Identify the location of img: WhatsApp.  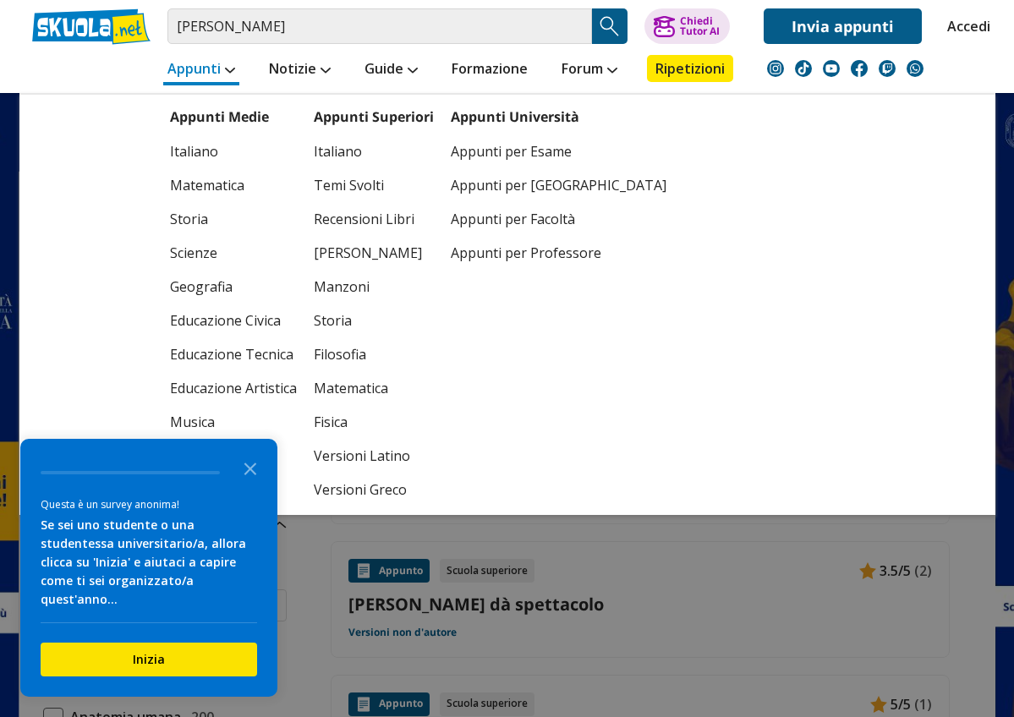
(915, 69).